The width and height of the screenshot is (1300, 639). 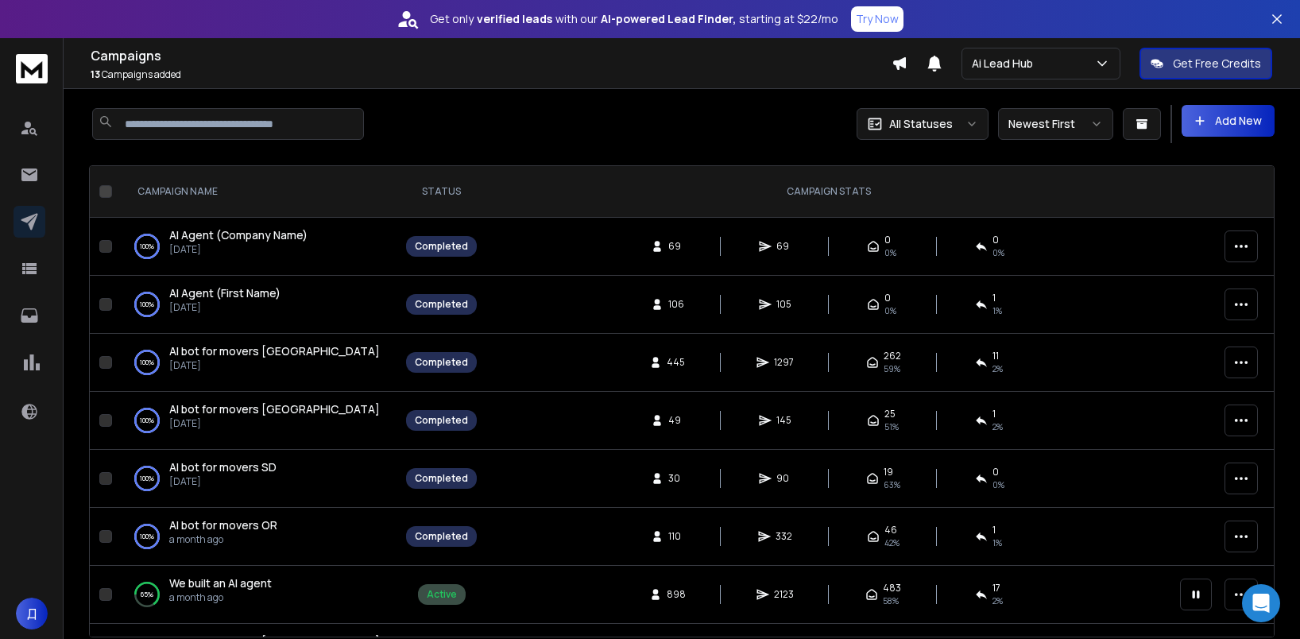 What do you see at coordinates (32, 614) in the screenshot?
I see `button: Д` at bounding box center [32, 614].